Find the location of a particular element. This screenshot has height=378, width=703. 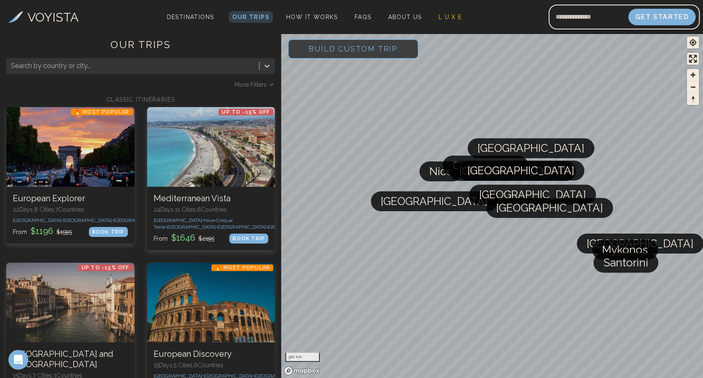

span: $ 1595 is located at coordinates (64, 232).